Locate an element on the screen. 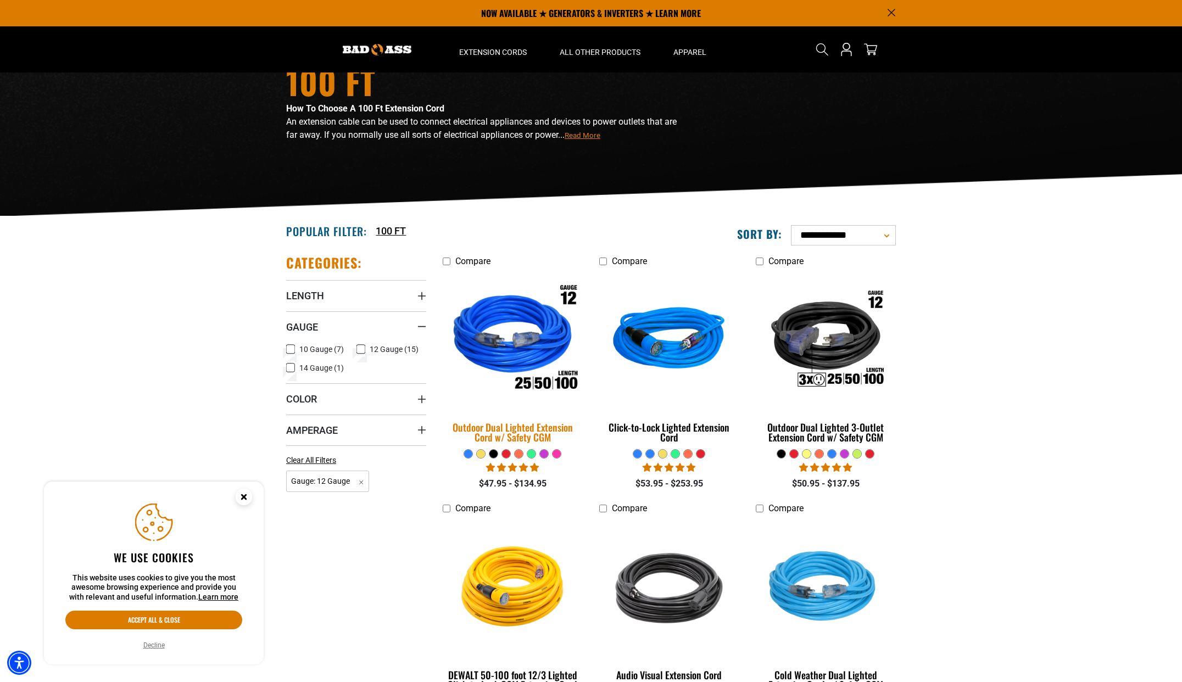 Image resolution: width=1182 pixels, height=682 pixels. div: Click-to-Lock Lighted Extension Cord is located at coordinates (669, 432).